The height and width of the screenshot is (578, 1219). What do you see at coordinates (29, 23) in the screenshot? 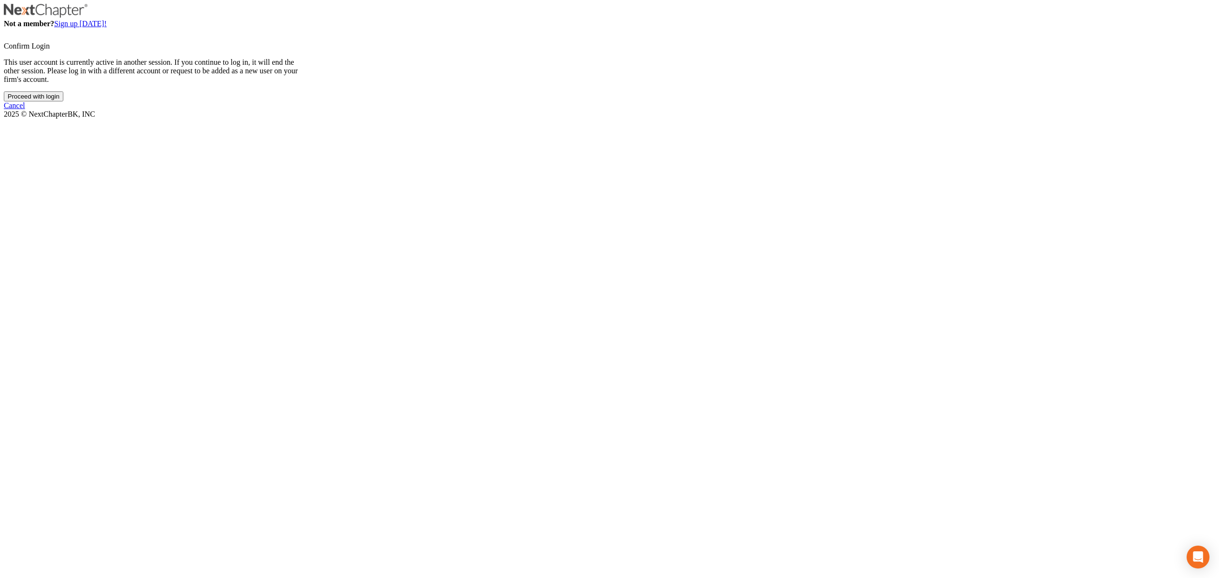
I see `strong: Not a member?` at bounding box center [29, 23].